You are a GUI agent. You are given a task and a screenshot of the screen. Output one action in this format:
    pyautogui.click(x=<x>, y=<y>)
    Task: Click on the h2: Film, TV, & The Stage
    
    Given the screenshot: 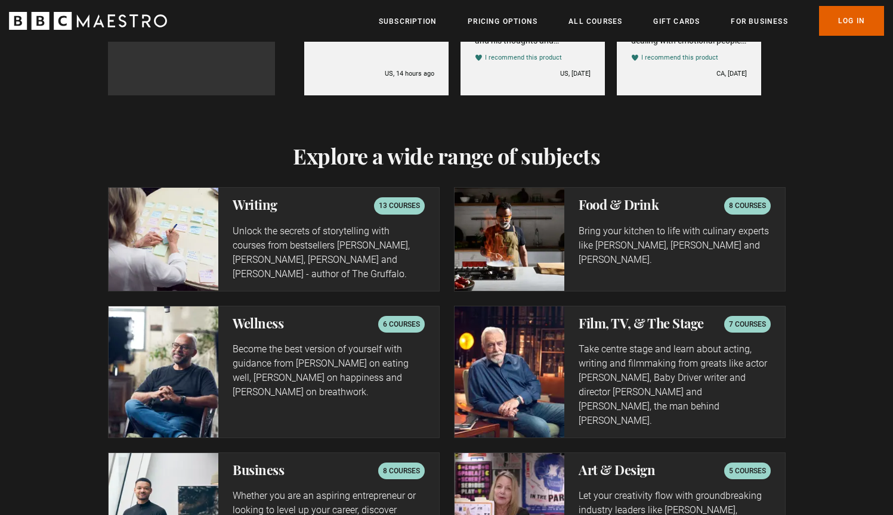 What is the action you would take?
    pyautogui.click(x=641, y=323)
    